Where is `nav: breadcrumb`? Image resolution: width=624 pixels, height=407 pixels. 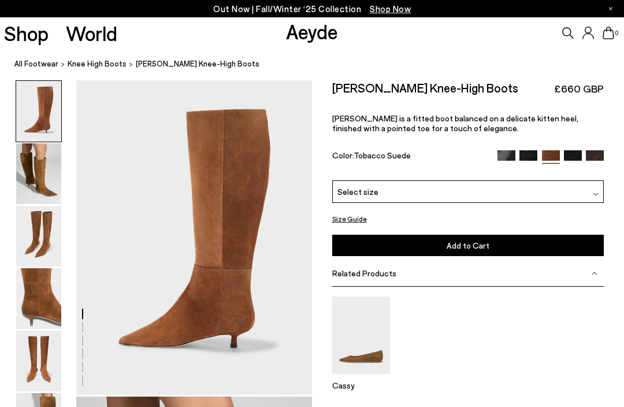 nav: breadcrumb is located at coordinates (319, 64).